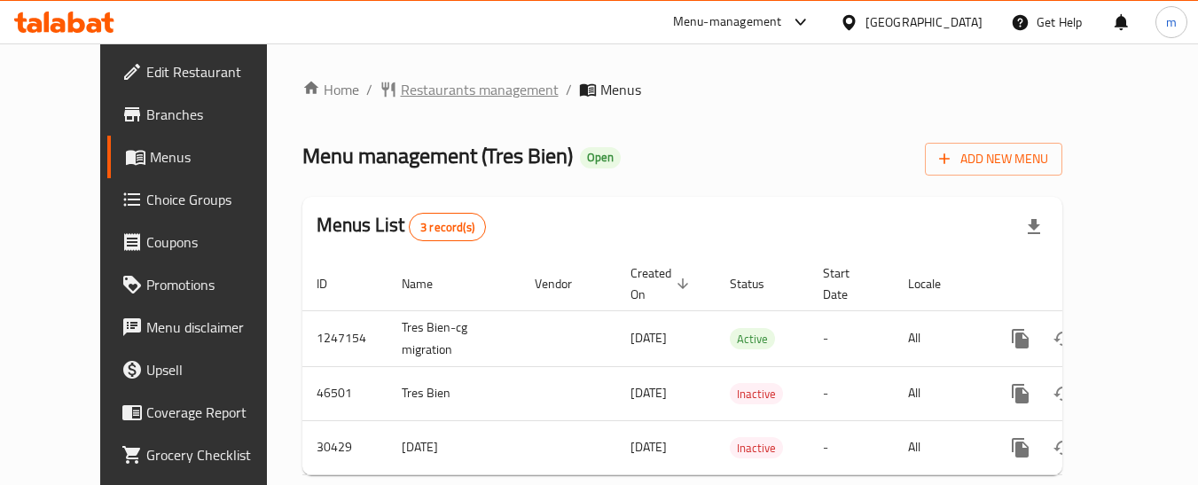  Describe the element at coordinates (993, 159) in the screenshot. I see `button: Add New Menu` at that location.